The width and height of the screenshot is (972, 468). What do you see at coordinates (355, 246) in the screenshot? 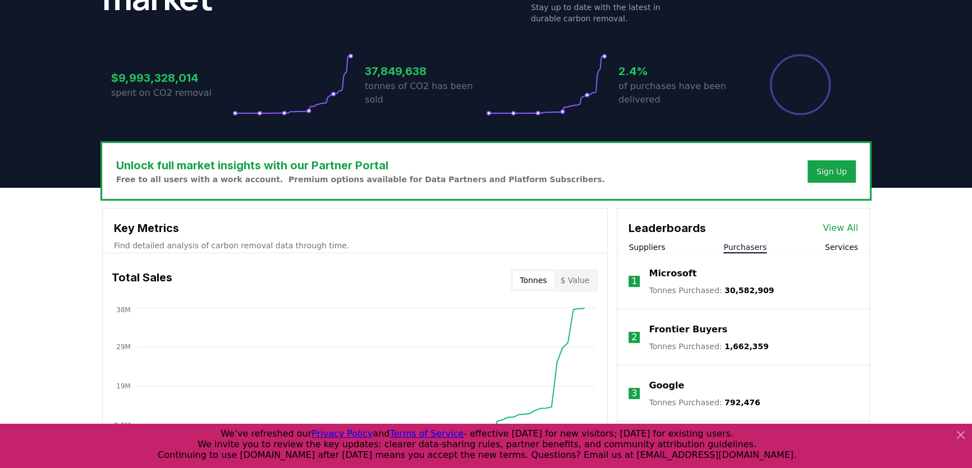
I see `p: Find detailed analysis of carbon removal data through time.` at bounding box center [355, 246].